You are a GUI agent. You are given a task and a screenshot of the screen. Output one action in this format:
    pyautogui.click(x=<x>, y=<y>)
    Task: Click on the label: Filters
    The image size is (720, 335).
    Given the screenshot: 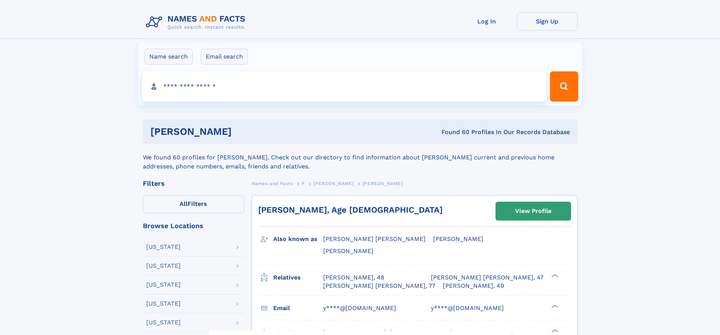 What is the action you would take?
    pyautogui.click(x=194, y=205)
    